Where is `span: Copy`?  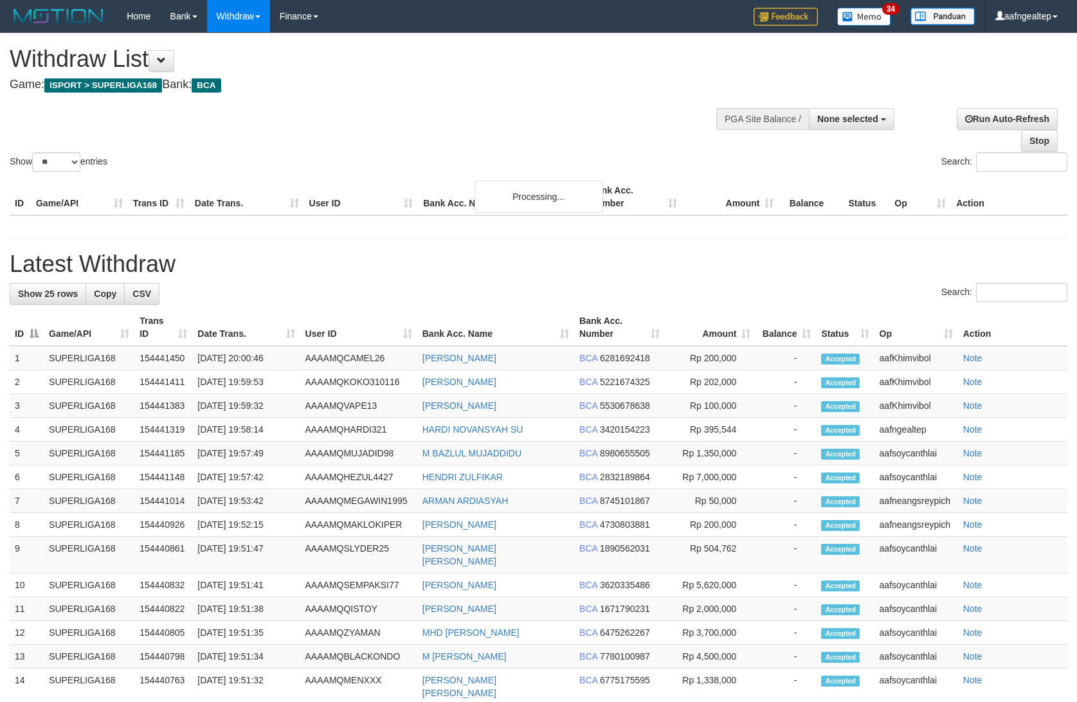
span: Copy is located at coordinates (105, 294).